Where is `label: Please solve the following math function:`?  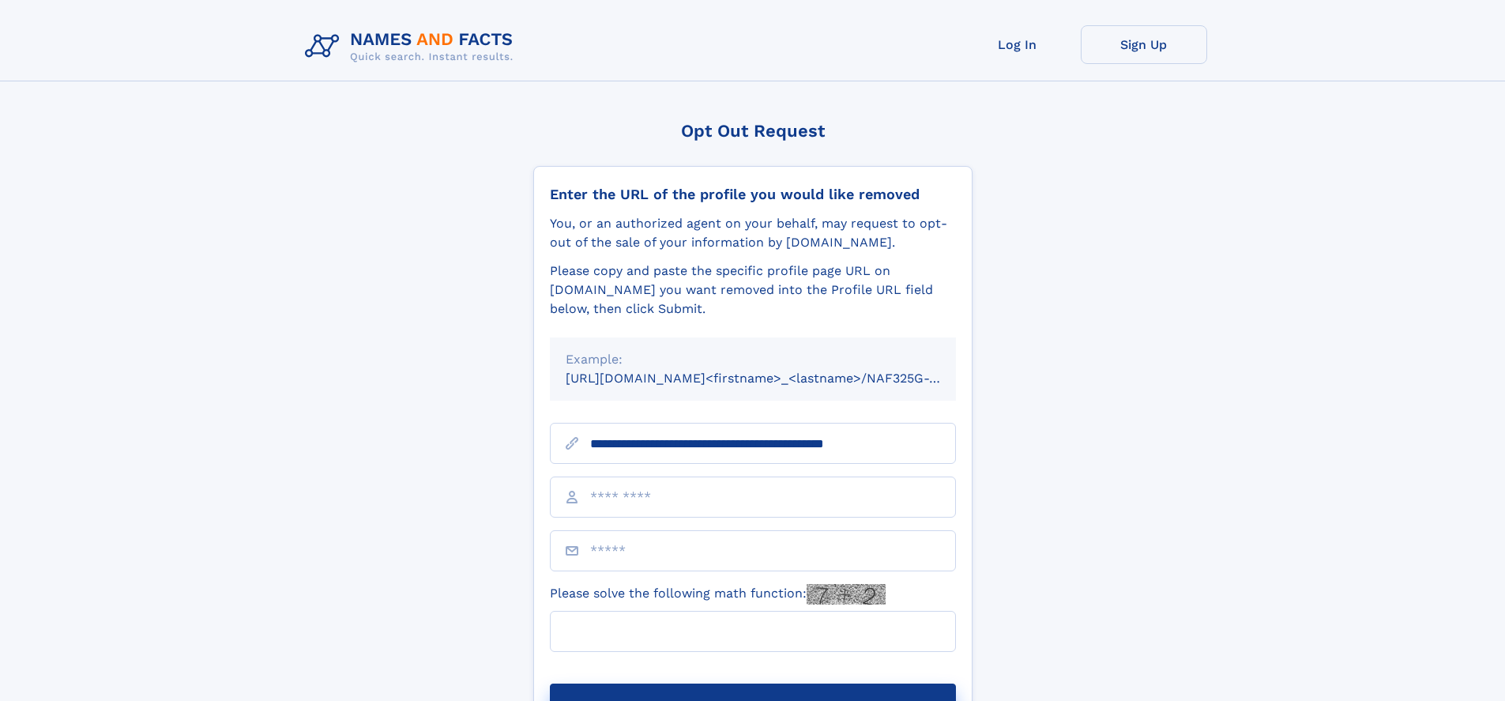 label: Please solve the following math function: is located at coordinates (717, 594).